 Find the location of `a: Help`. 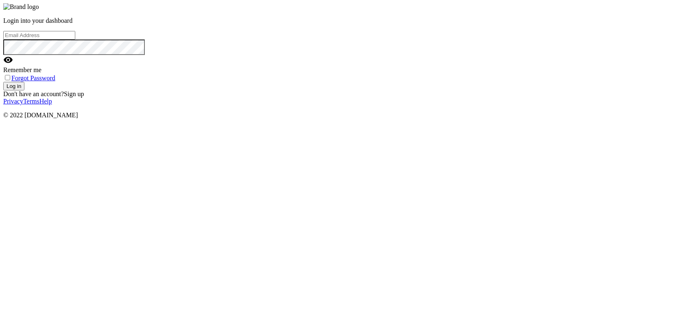

a: Help is located at coordinates (46, 101).